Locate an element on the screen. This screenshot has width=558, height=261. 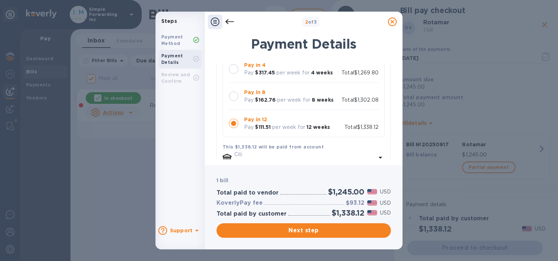
h3: Total paid to vendor is located at coordinates (247, 193).